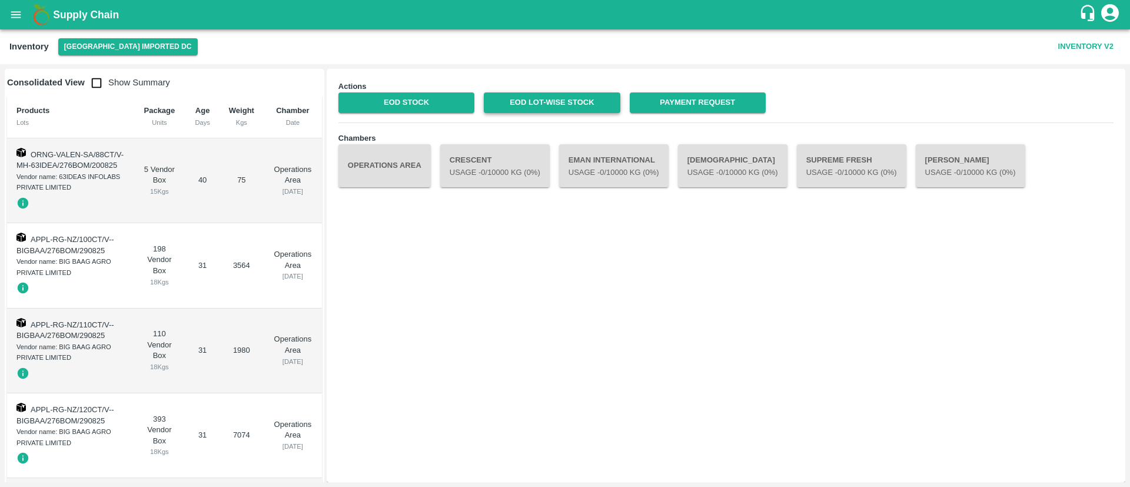 The width and height of the screenshot is (1130, 487). I want to click on b: Products, so click(33, 110).